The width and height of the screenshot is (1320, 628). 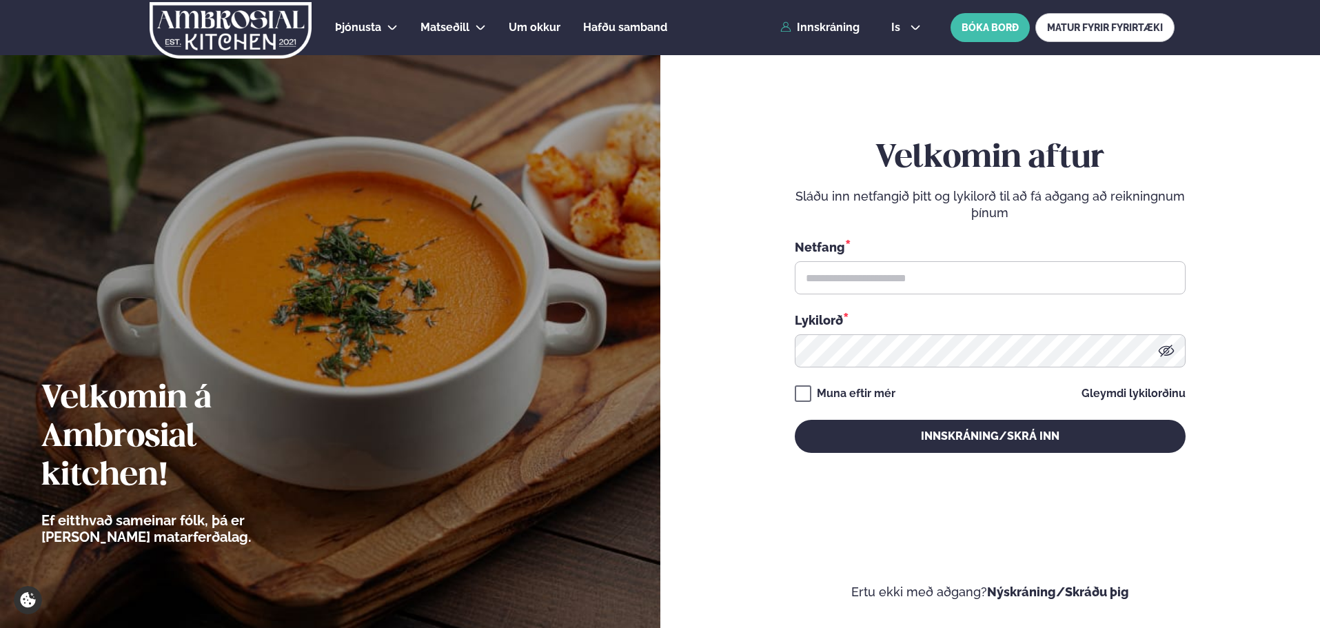 I want to click on a: Nýskráning/Skráðu þig, so click(x=1058, y=591).